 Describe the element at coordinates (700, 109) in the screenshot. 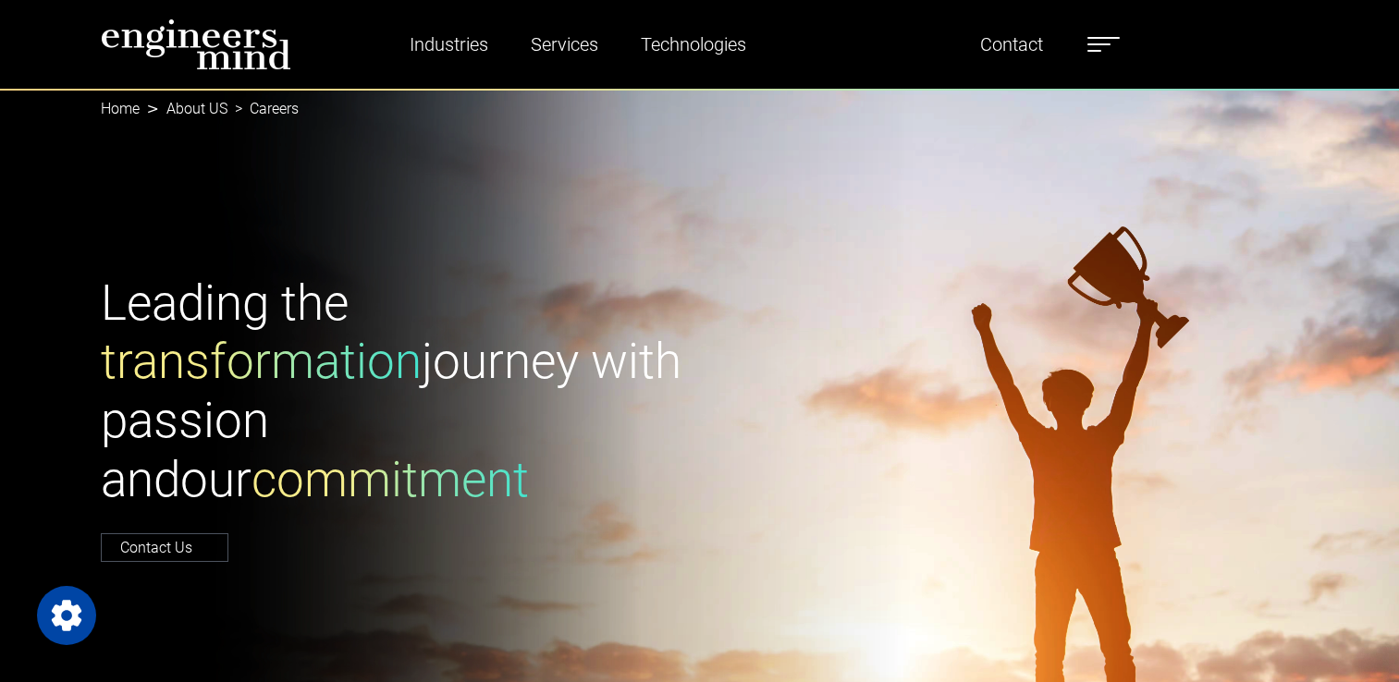

I see `nav: breadcrumb` at that location.